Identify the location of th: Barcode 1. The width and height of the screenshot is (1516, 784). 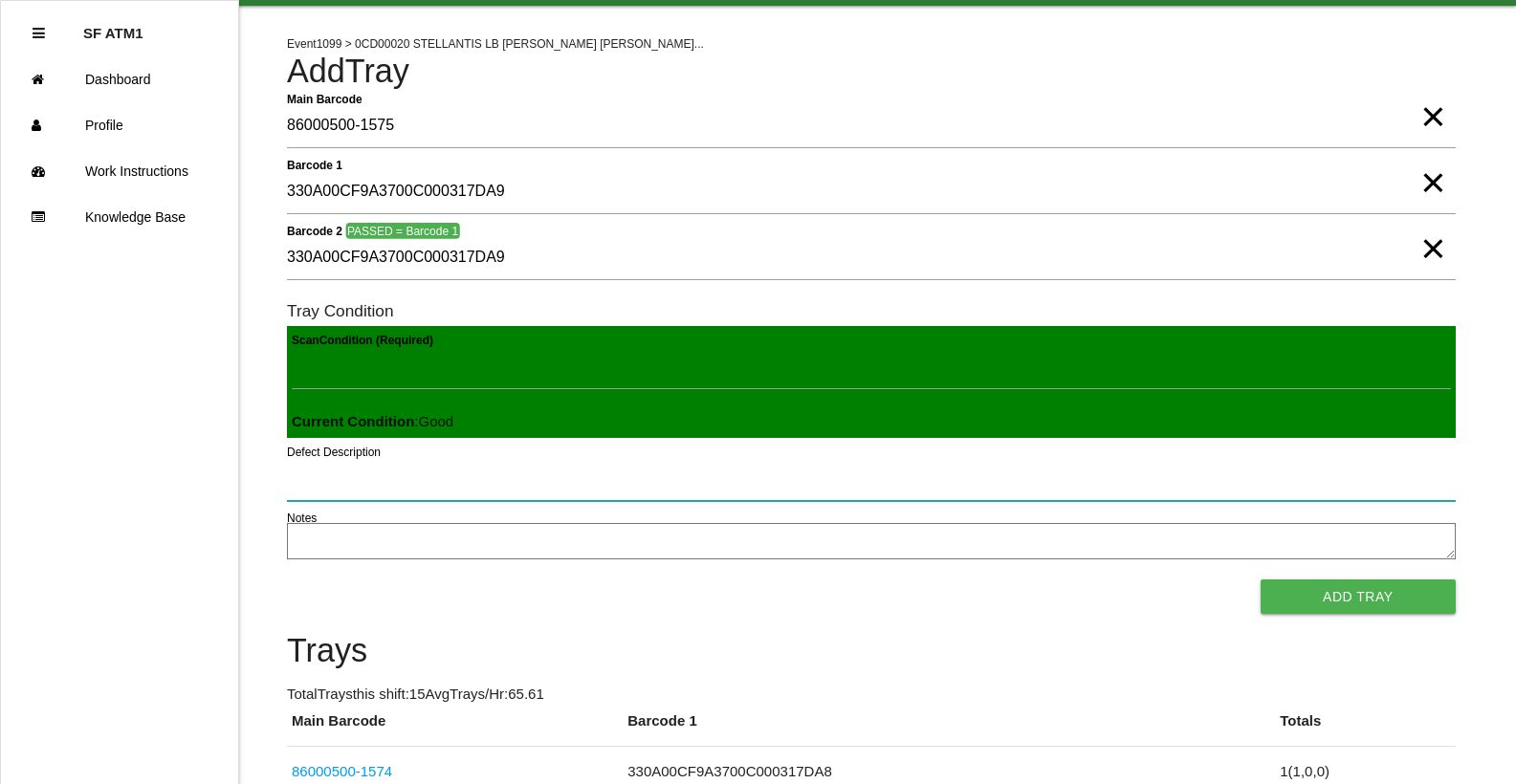
(949, 729).